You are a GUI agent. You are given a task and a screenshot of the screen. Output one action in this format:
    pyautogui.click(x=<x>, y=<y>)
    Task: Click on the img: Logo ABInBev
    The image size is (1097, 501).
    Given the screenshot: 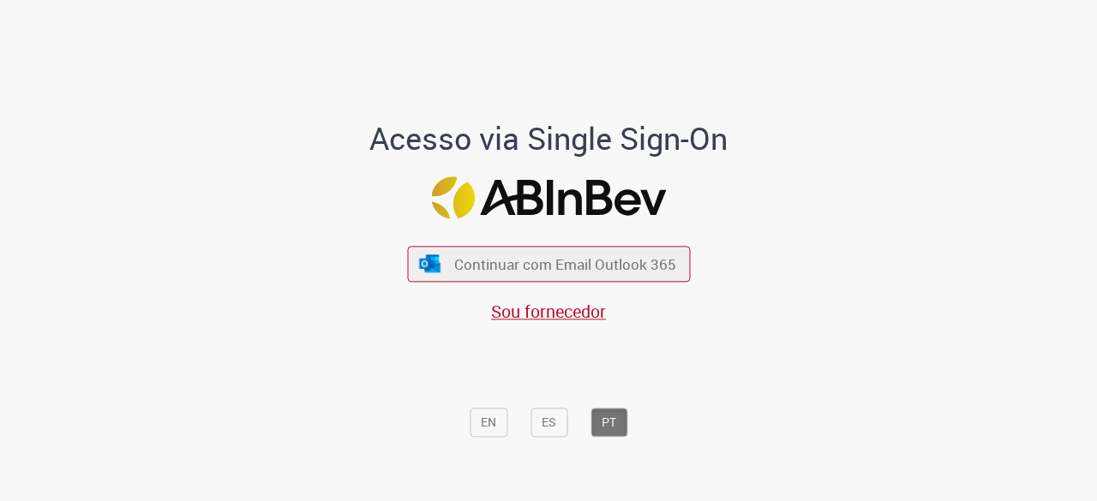 What is the action you would take?
    pyautogui.click(x=549, y=197)
    